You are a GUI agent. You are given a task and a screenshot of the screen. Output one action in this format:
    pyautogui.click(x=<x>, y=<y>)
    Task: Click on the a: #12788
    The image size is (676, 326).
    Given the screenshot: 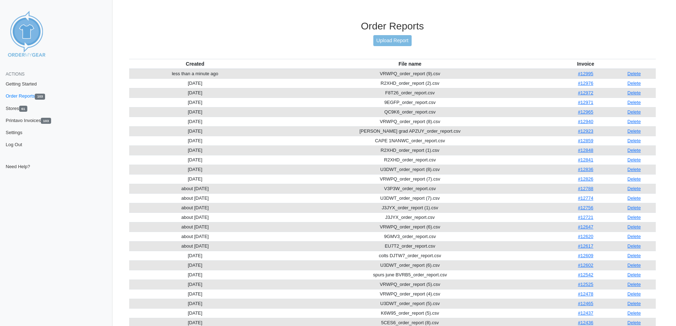 What is the action you would take?
    pyautogui.click(x=585, y=188)
    